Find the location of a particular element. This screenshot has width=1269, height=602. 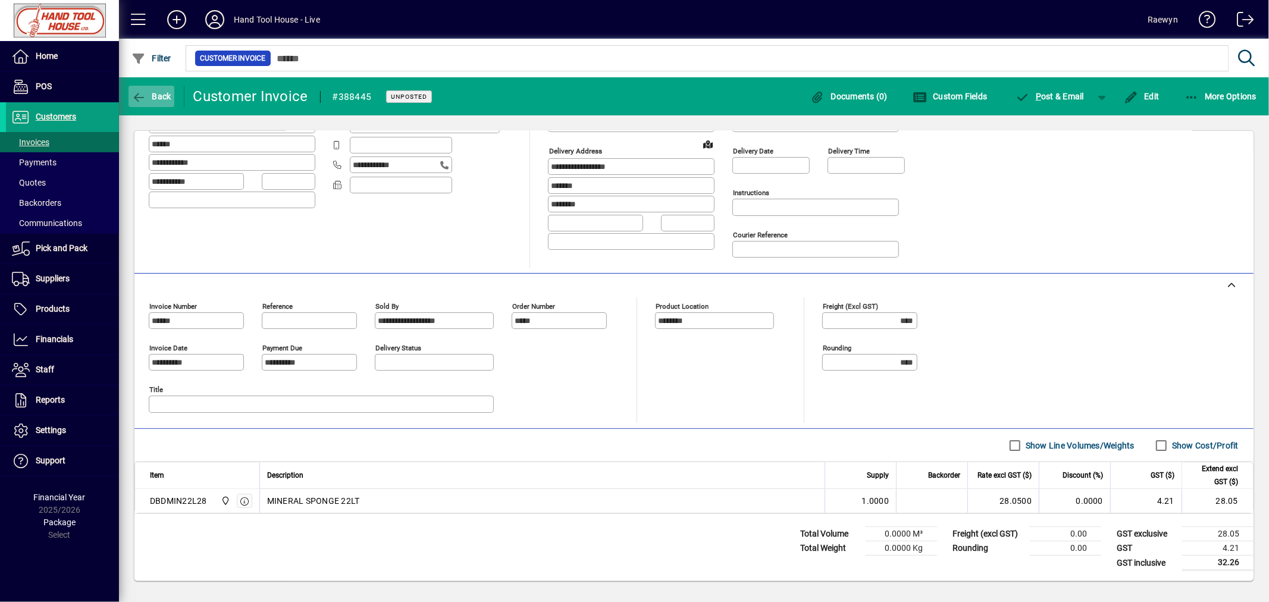

button: Back is located at coordinates (151, 96).